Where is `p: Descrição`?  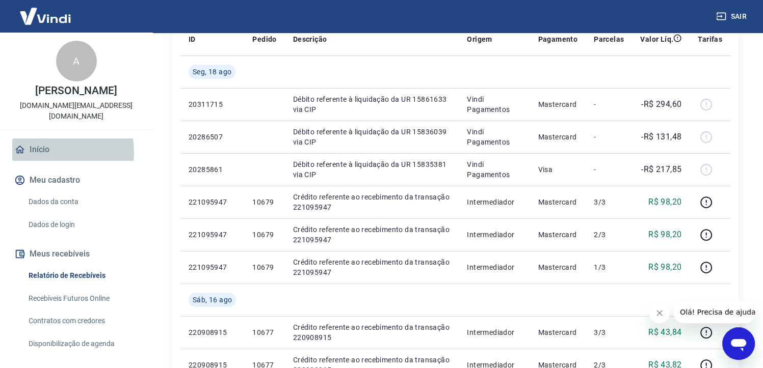 p: Descrição is located at coordinates (310, 39).